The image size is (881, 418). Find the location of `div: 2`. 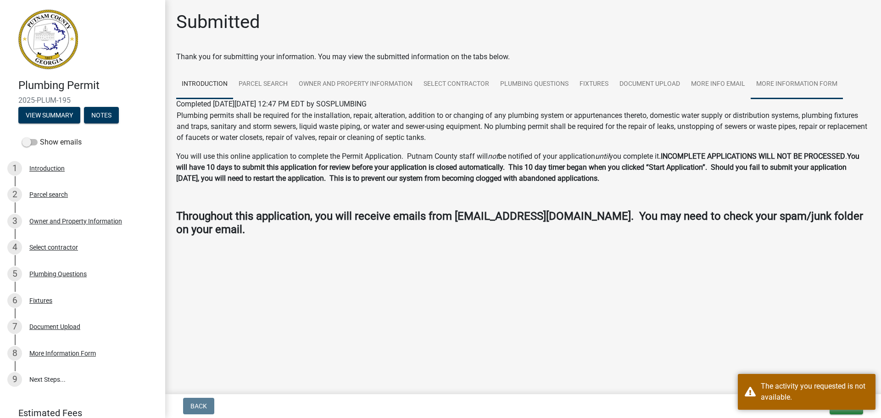

div: 2 is located at coordinates (15, 195).